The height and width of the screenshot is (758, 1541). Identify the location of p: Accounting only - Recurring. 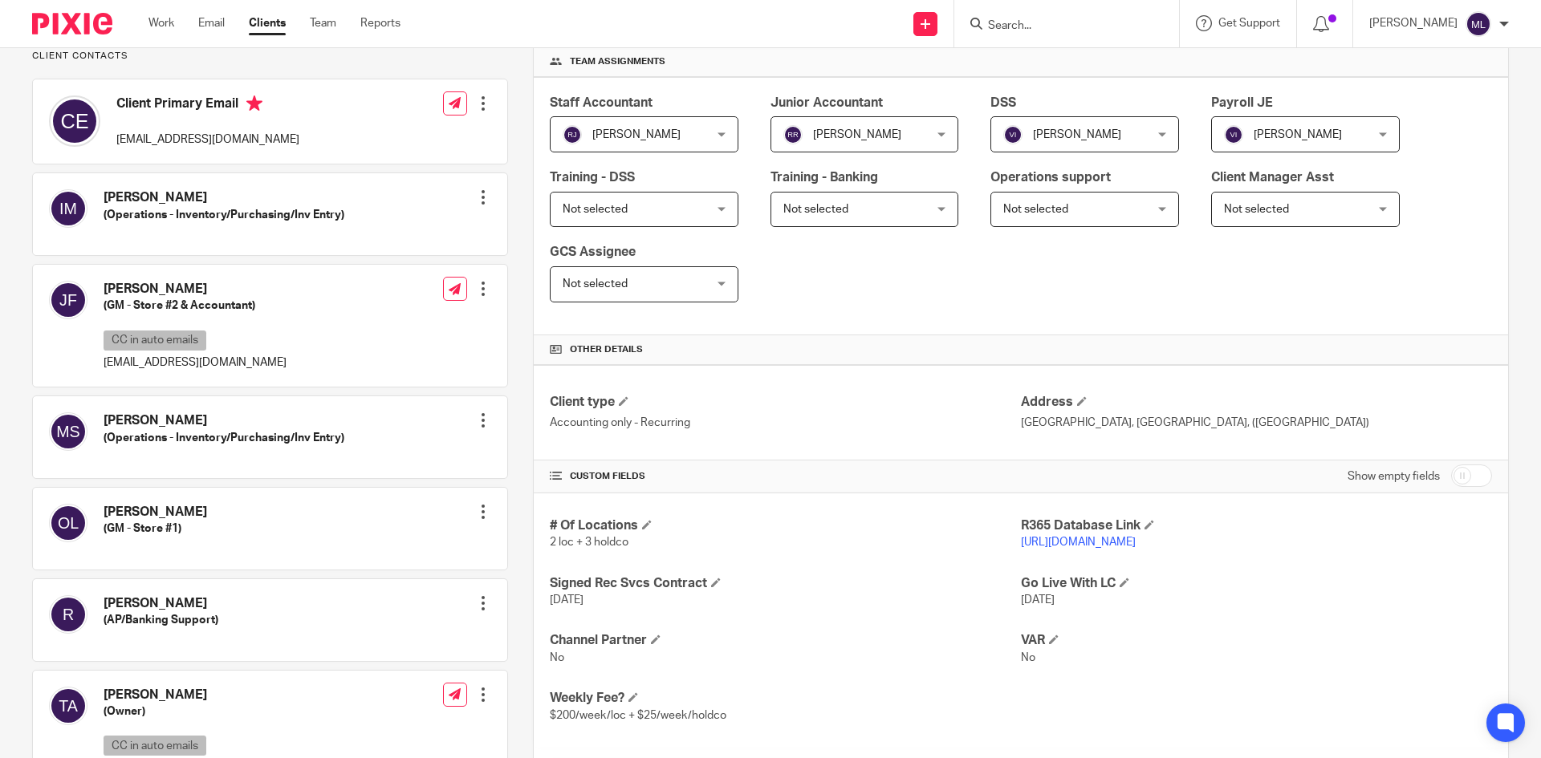
(785, 423).